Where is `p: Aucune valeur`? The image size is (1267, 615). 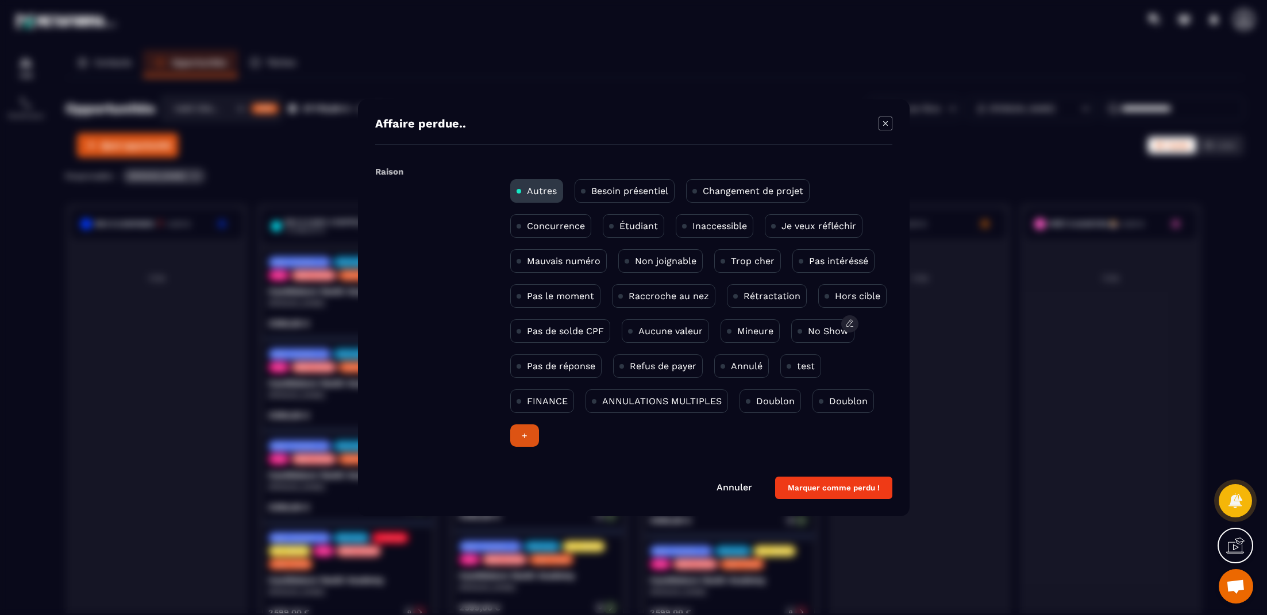
p: Aucune valeur is located at coordinates (670, 331).